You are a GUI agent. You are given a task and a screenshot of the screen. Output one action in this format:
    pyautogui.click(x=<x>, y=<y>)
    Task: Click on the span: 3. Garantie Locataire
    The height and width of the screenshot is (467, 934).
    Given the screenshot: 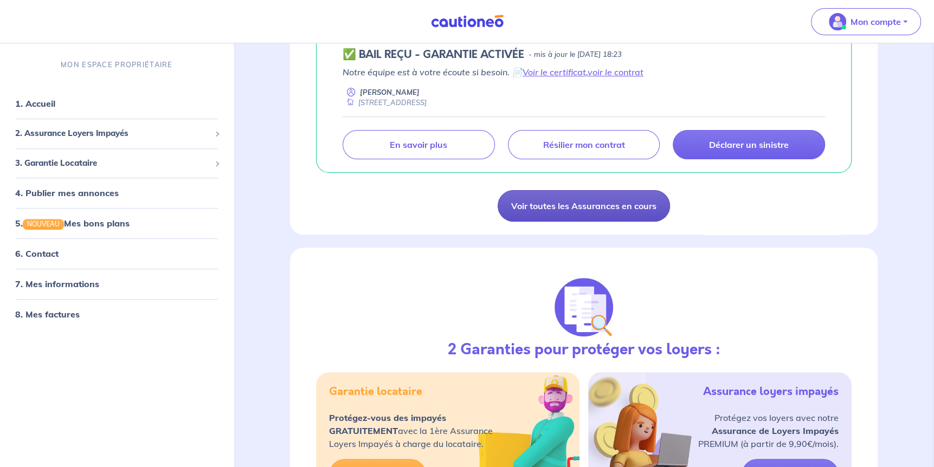 What is the action you would take?
    pyautogui.click(x=113, y=163)
    